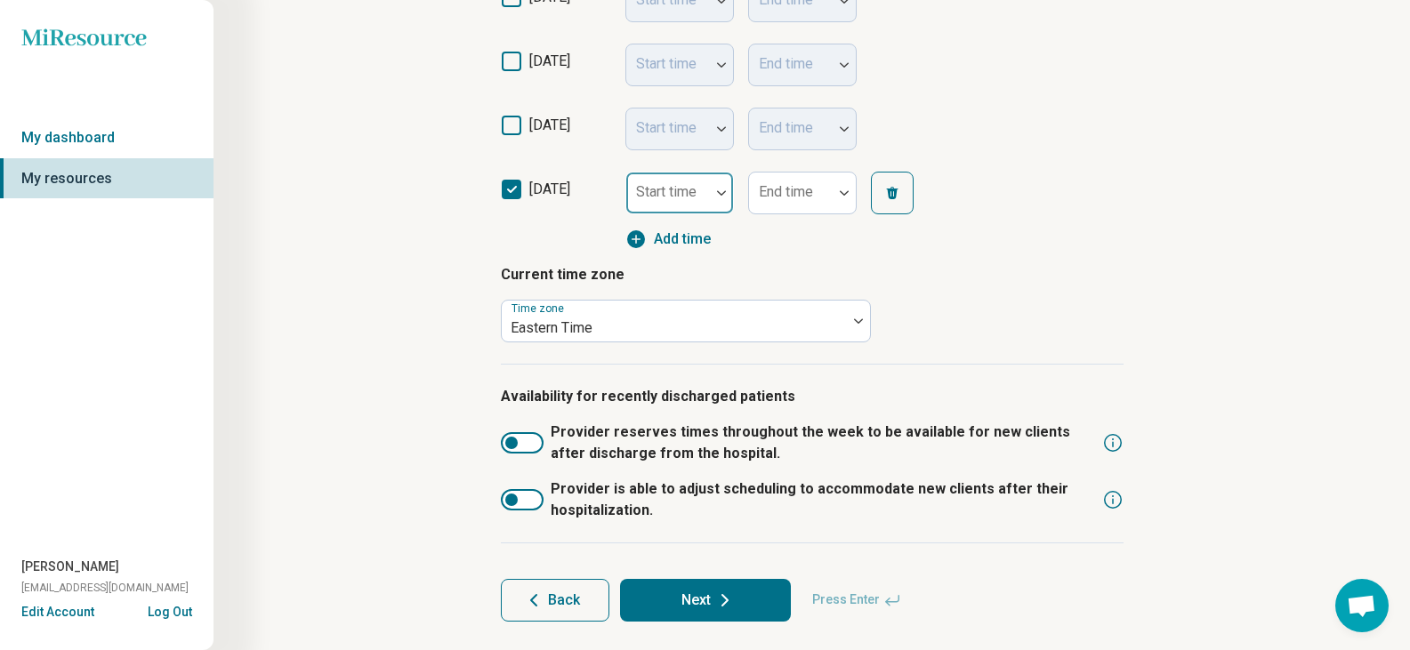 This screenshot has width=1410, height=650. Describe the element at coordinates (539, 309) in the screenshot. I see `label: Time zone` at that location.